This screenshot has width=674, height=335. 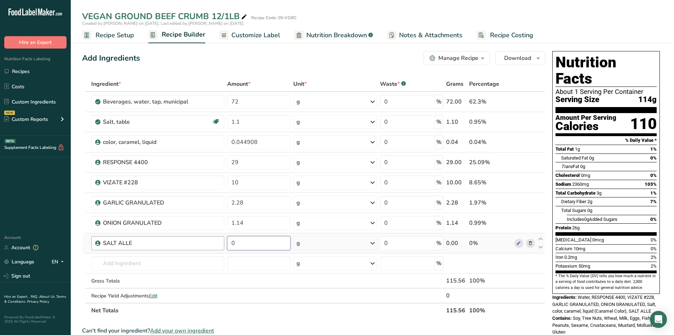 What do you see at coordinates (35, 319) in the screenshot?
I see `div: Powered By FoodLabelMaker © 2025 All Rights Reserved` at bounding box center [35, 319].